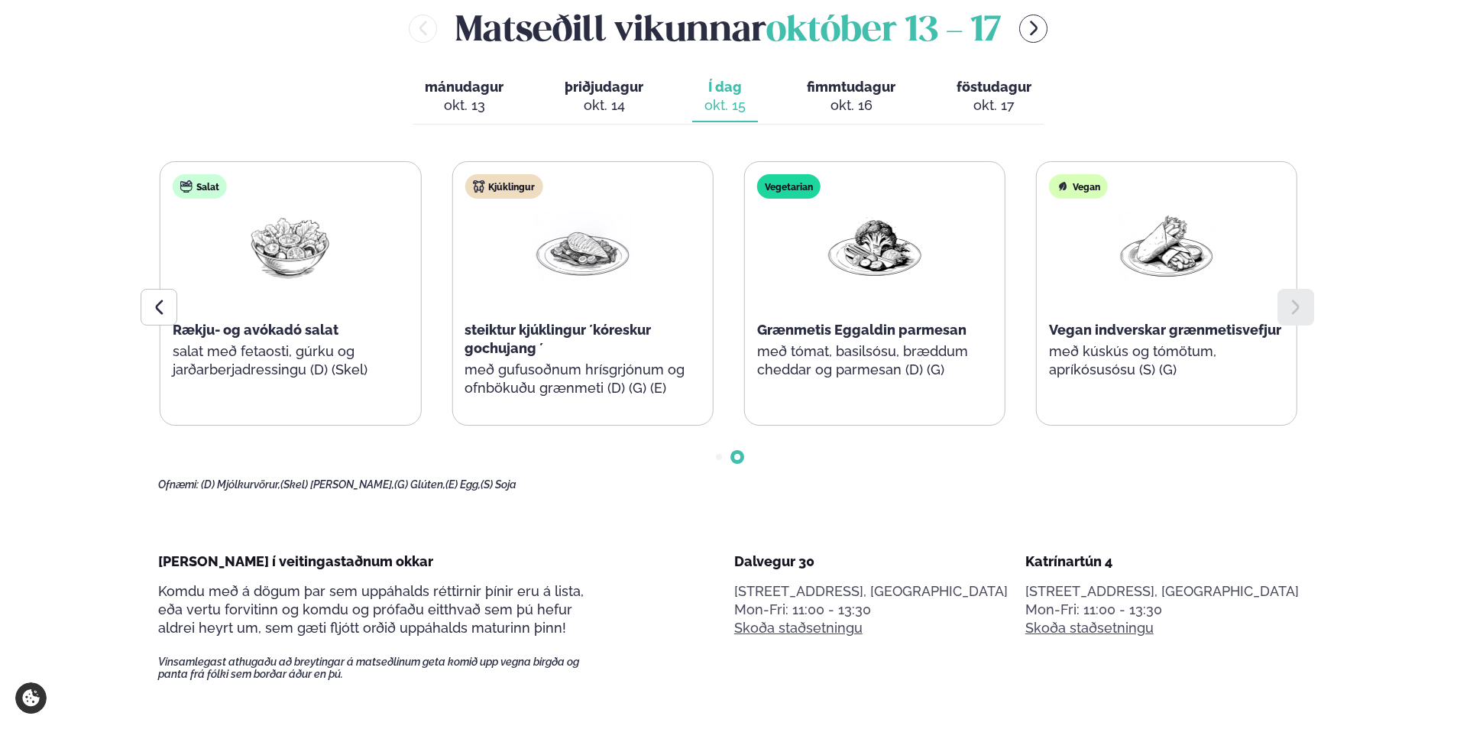 The height and width of the screenshot is (729, 1457). I want to click on span: Go to slide 1, so click(719, 457).